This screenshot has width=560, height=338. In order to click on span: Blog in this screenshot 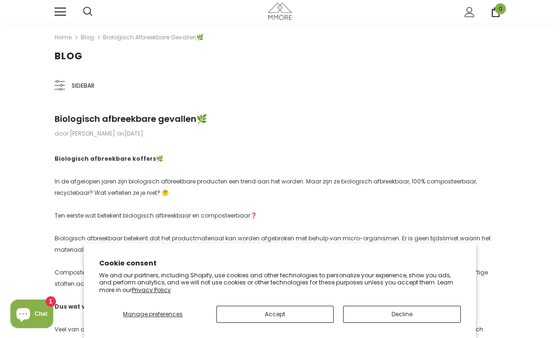, I will do `click(68, 56)`.